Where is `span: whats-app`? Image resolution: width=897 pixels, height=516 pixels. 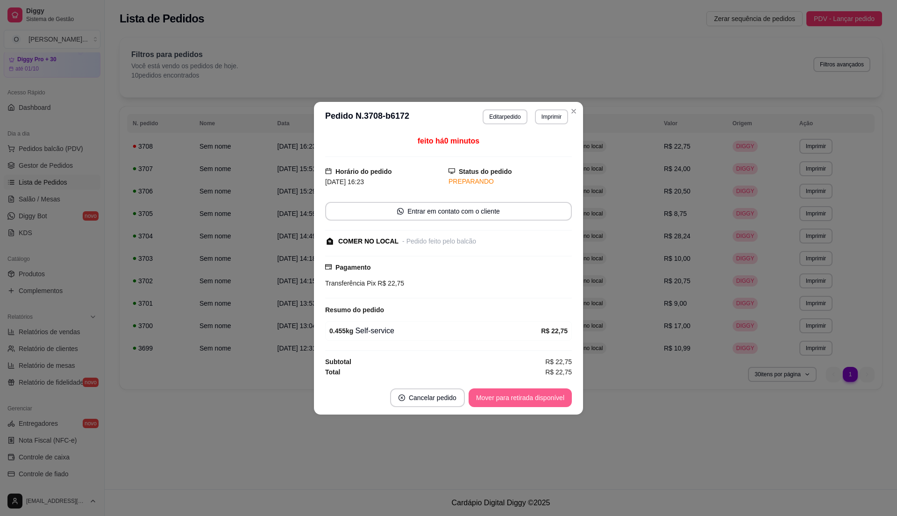 span: whats-app is located at coordinates (400, 211).